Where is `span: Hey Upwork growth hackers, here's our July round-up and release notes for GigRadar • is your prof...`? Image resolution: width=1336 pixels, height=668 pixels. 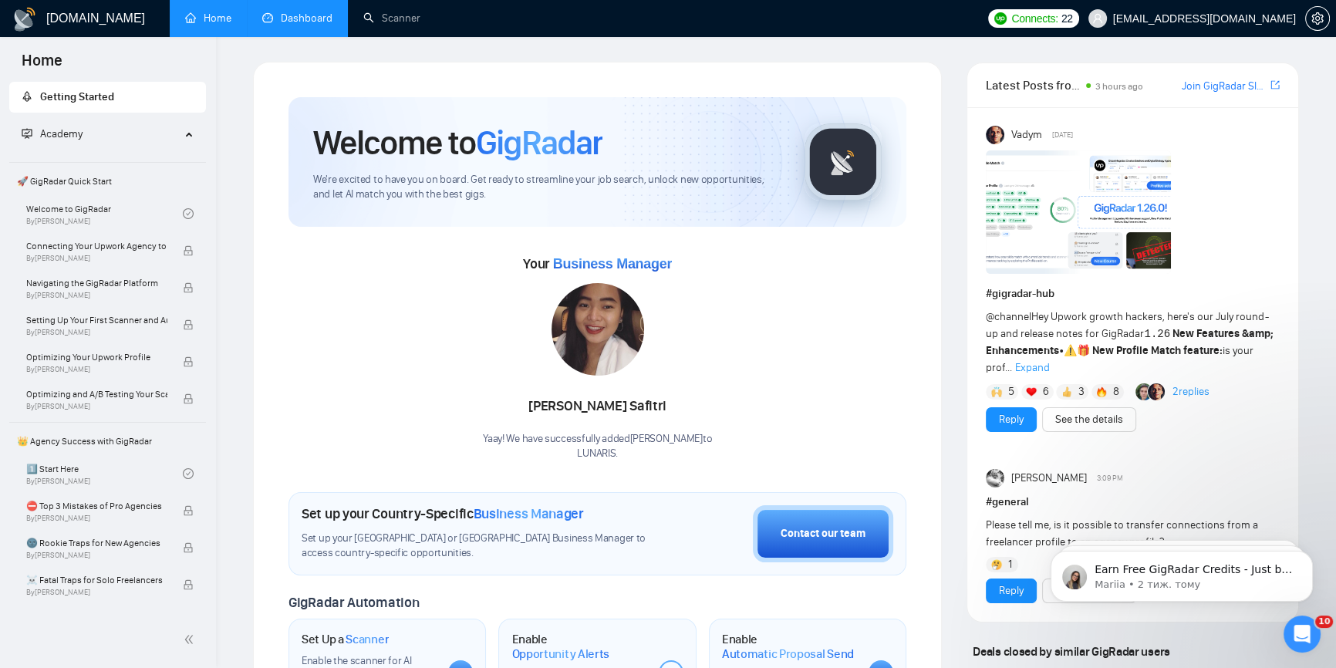 span: Hey Upwork growth hackers, here's our July round-up and release notes for GigRadar • is your prof... is located at coordinates (1129, 342).